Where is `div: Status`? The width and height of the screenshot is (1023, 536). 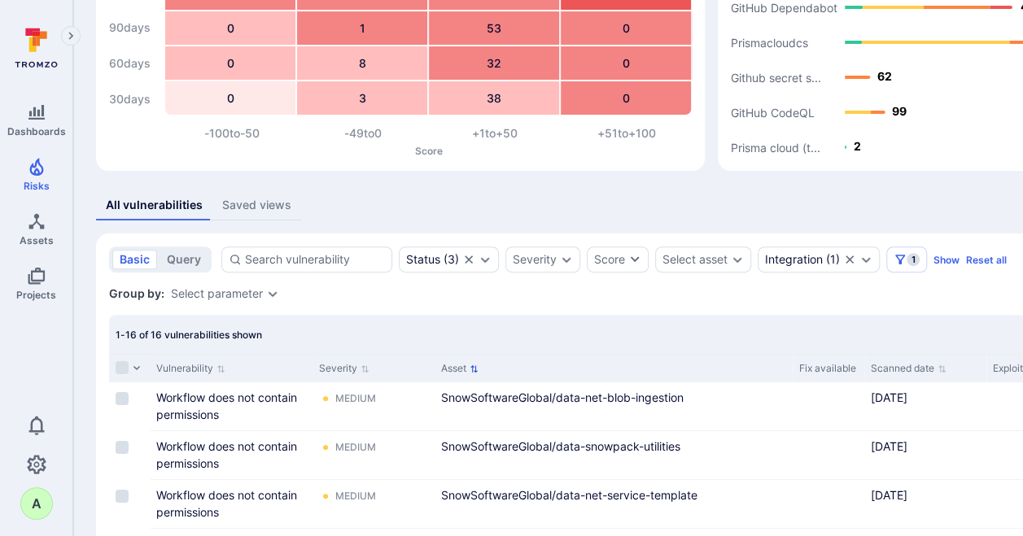
div: Status is located at coordinates (423, 260).